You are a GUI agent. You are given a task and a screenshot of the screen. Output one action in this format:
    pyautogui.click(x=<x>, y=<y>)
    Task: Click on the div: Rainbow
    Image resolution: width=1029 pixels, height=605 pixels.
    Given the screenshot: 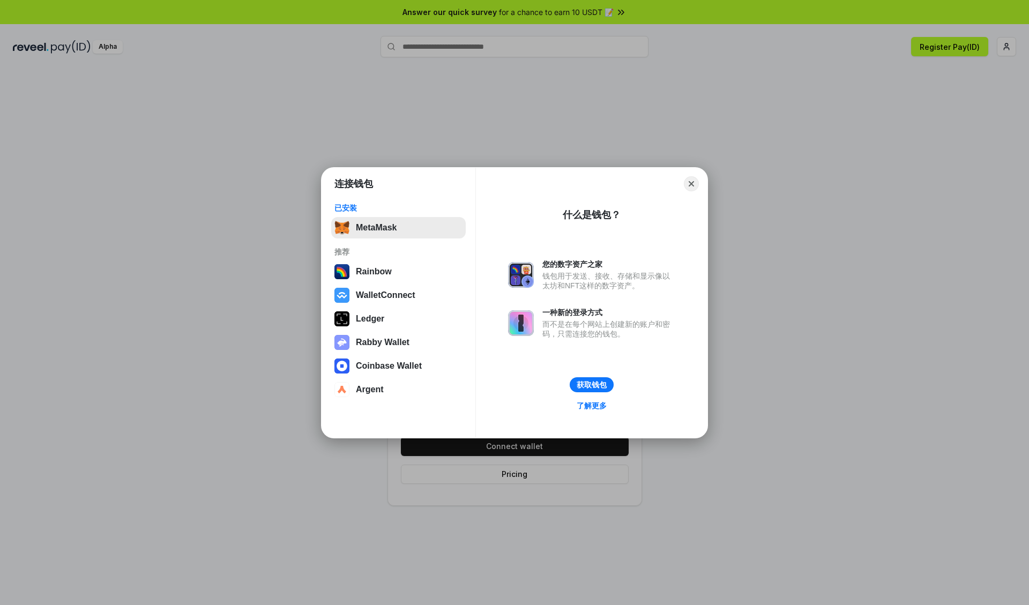 What is the action you would take?
    pyautogui.click(x=374, y=272)
    